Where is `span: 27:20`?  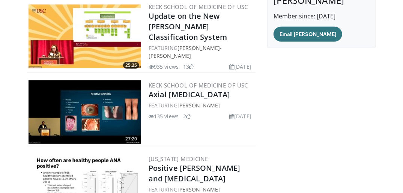 span: 27:20 is located at coordinates (131, 139).